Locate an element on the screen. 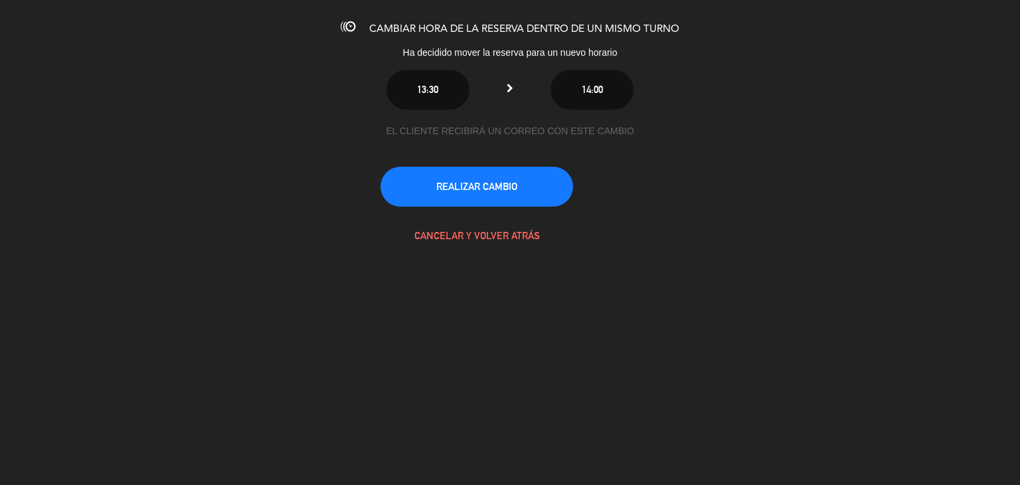  div: Ha decidido mover la reserva para un nuevo horario is located at coordinates (510, 52).